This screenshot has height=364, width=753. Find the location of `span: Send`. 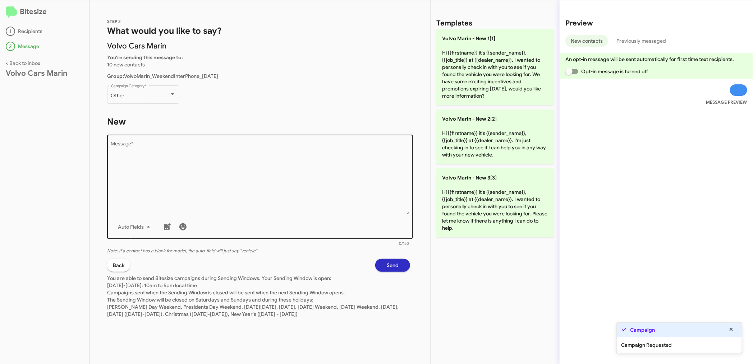

span: Send is located at coordinates (392, 266).